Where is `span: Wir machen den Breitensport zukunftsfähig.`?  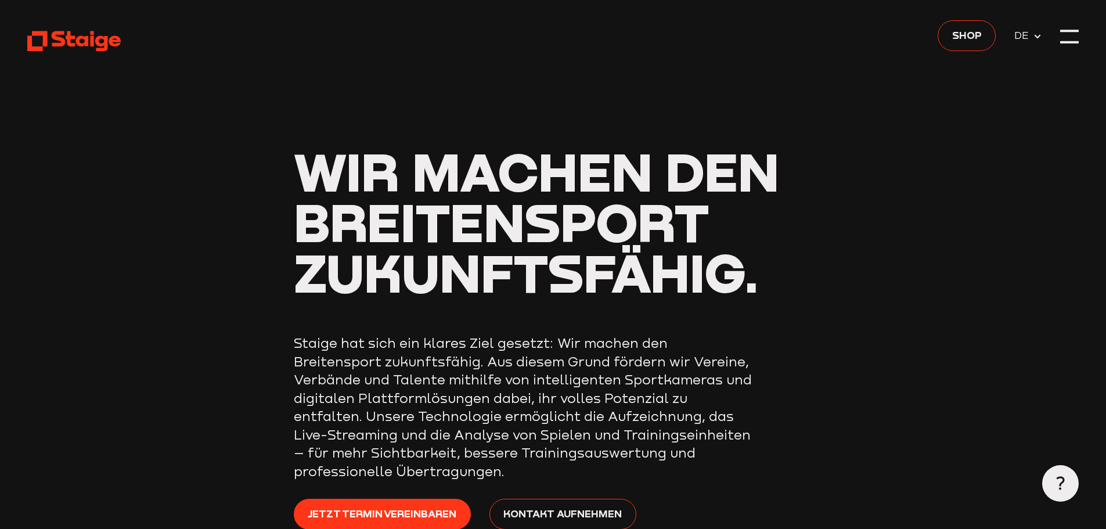 span: Wir machen den Breitensport zukunftsfähig. is located at coordinates (537, 221).